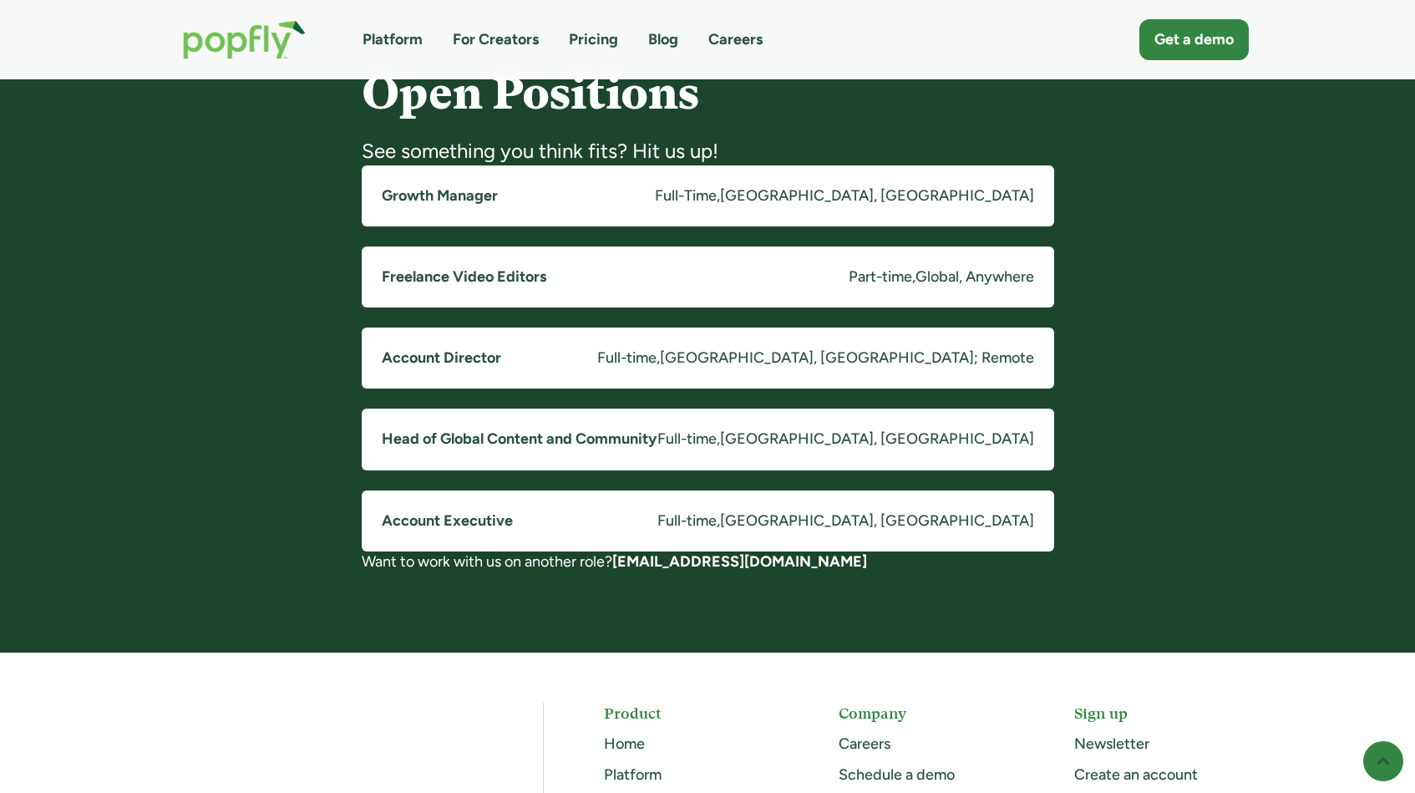 The image size is (1415, 793). Describe the element at coordinates (663, 39) in the screenshot. I see `a: Blog` at that location.